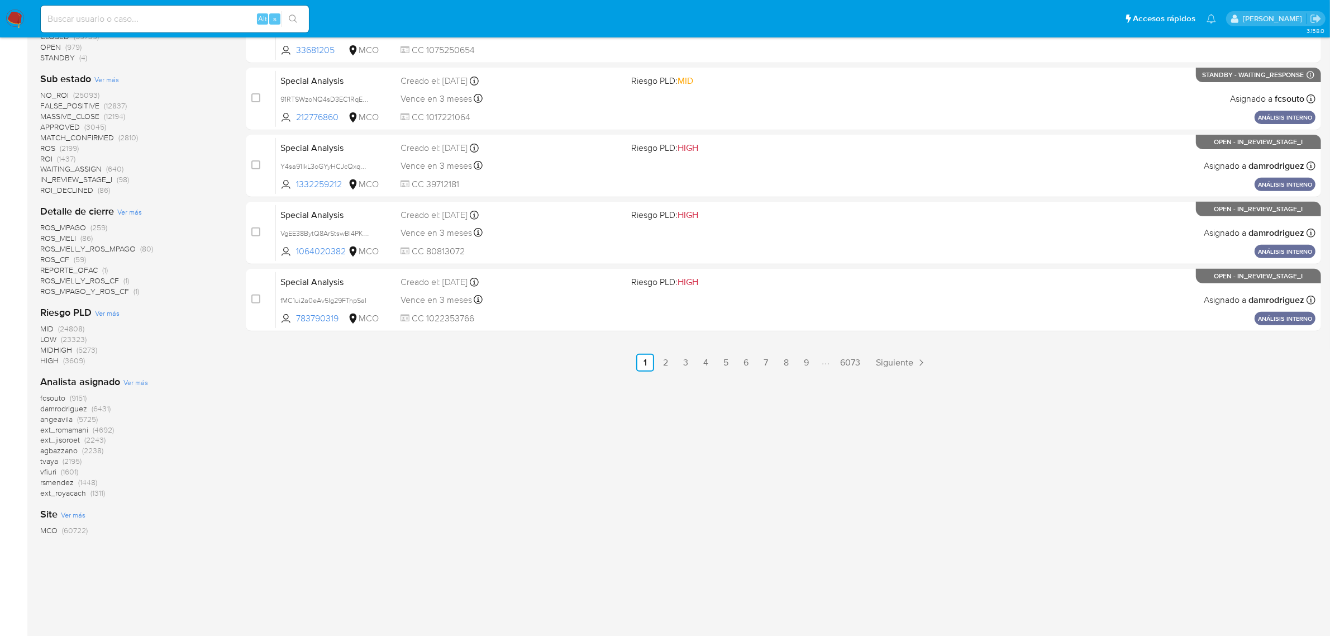 The image size is (1330, 636). Describe the element at coordinates (1164, 18) in the screenshot. I see `span: Accesos rápidos` at that location.